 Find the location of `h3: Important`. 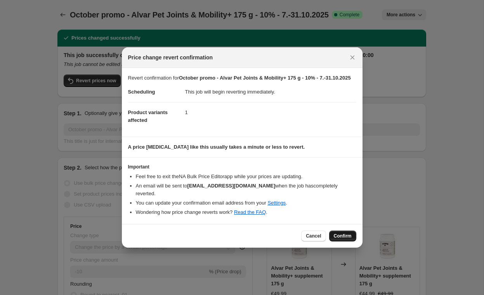

h3: Important is located at coordinates (242, 167).